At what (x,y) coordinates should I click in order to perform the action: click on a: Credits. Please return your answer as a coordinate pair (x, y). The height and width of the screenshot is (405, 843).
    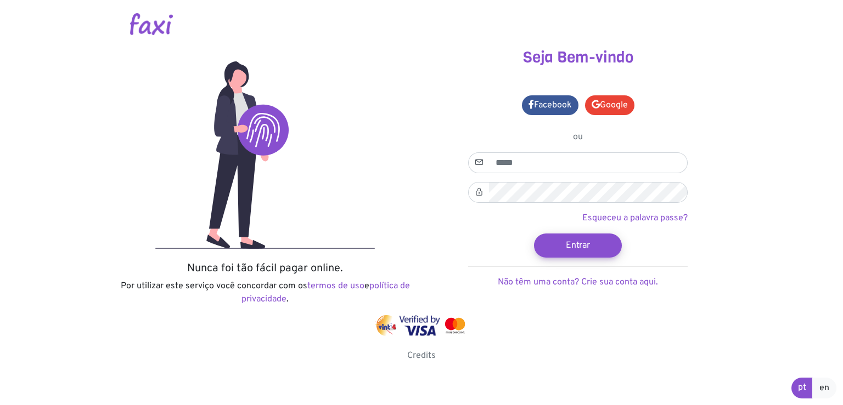
    Looking at the image, I should click on (421, 356).